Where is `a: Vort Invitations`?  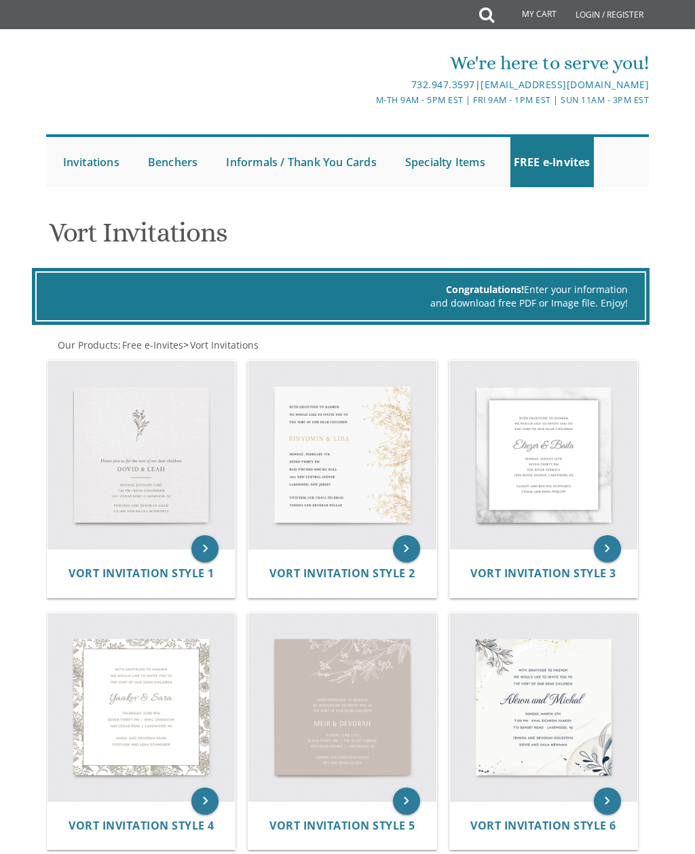
a: Vort Invitations is located at coordinates (223, 345).